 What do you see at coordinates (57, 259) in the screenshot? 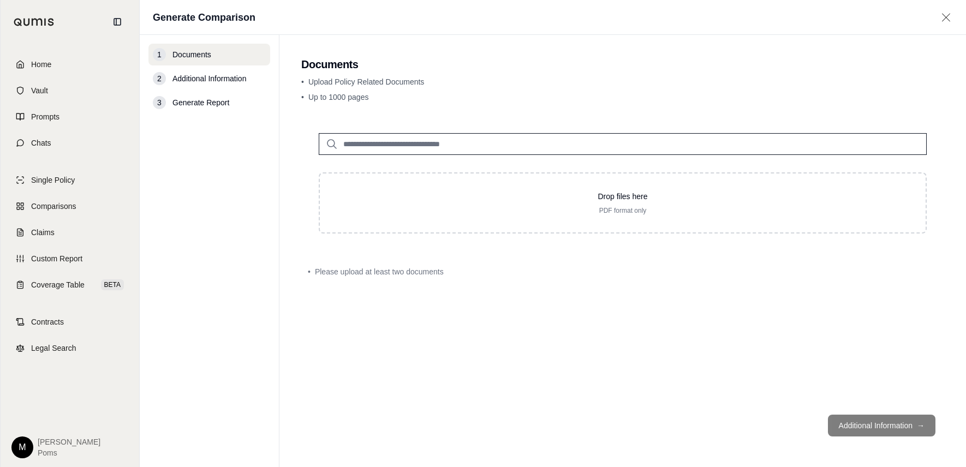
I see `span: Custom Report` at bounding box center [57, 259].